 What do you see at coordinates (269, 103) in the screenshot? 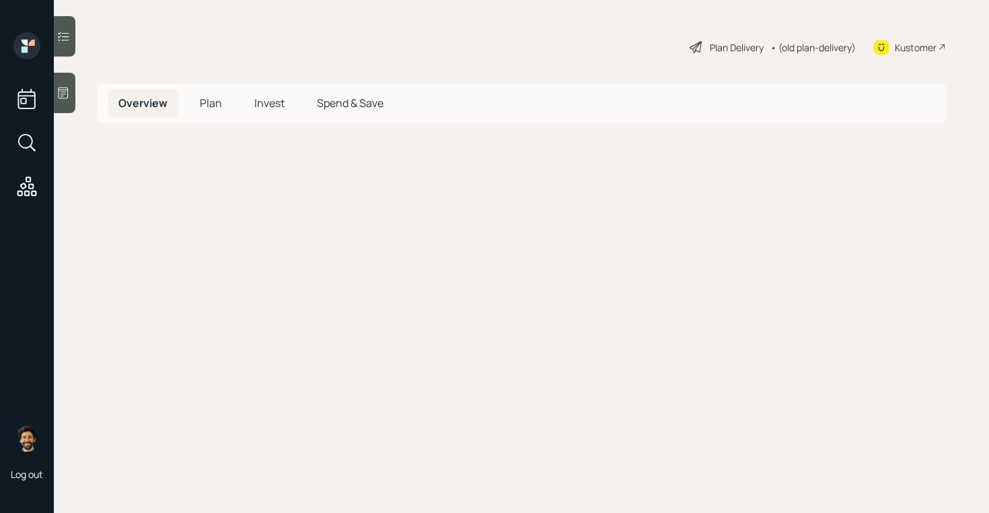
I see `span: Invest` at bounding box center [269, 103].